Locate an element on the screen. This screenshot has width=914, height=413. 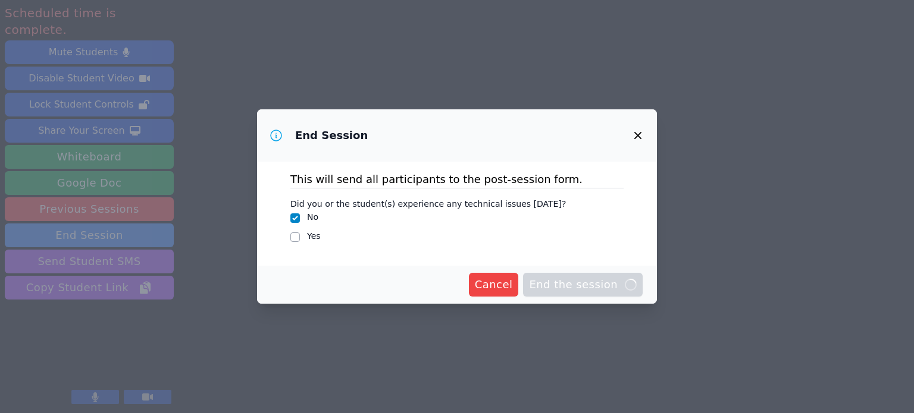
button: End the session is located at coordinates (582, 285).